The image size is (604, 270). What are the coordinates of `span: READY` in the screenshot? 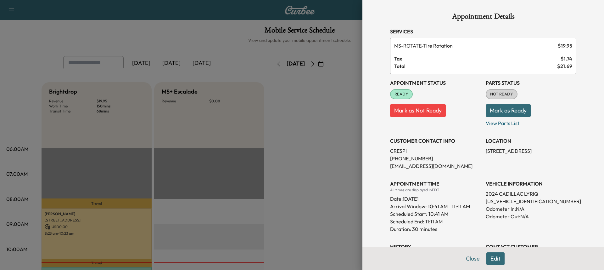 It's located at (402, 94).